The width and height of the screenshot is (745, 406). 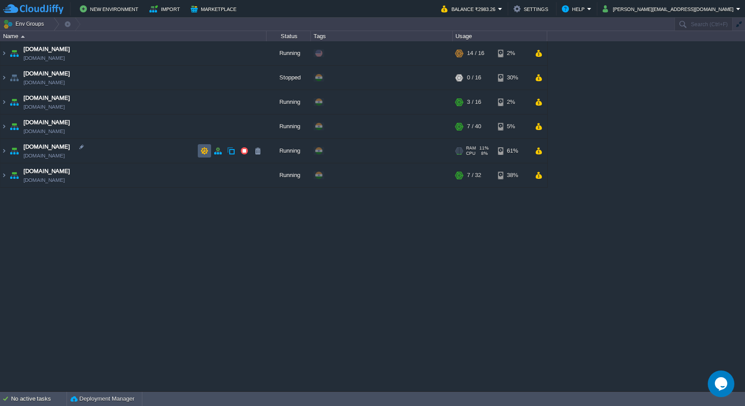 I want to click on div: 7 / 32, so click(x=474, y=175).